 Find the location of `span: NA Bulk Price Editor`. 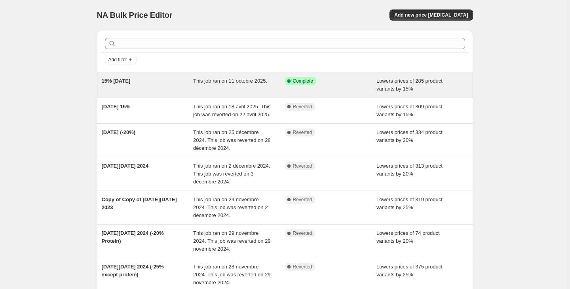

span: NA Bulk Price Editor is located at coordinates (135, 15).